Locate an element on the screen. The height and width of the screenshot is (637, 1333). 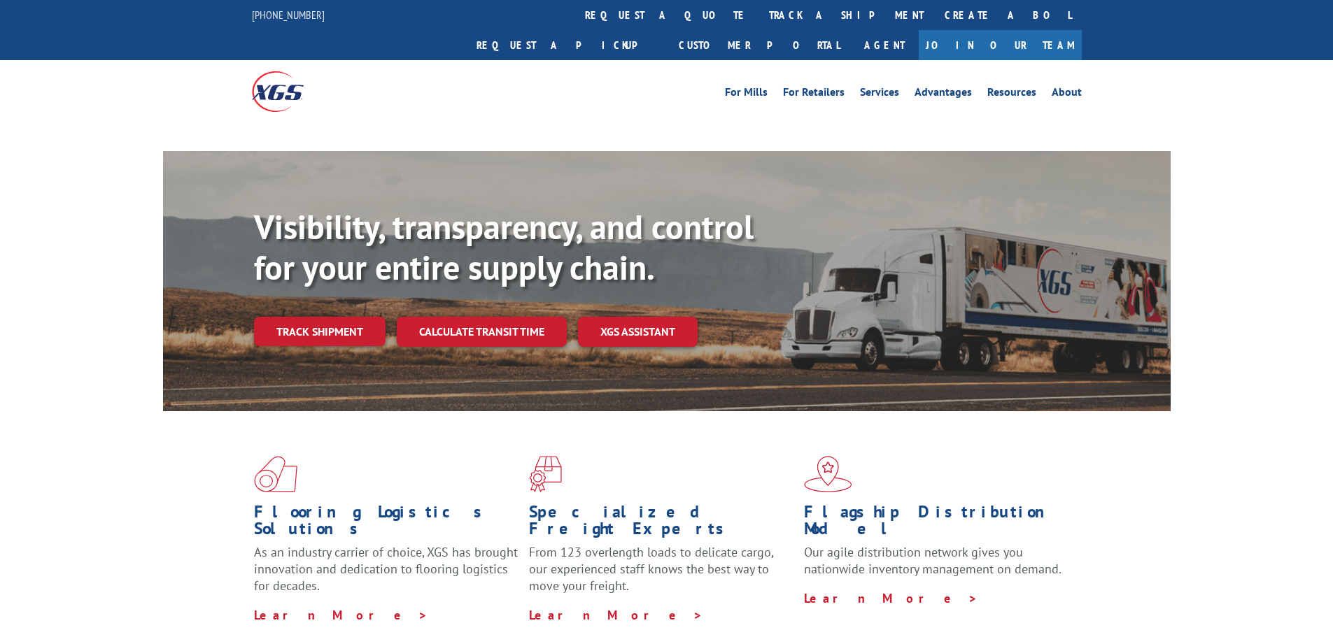
a: Advantages is located at coordinates (943, 94).